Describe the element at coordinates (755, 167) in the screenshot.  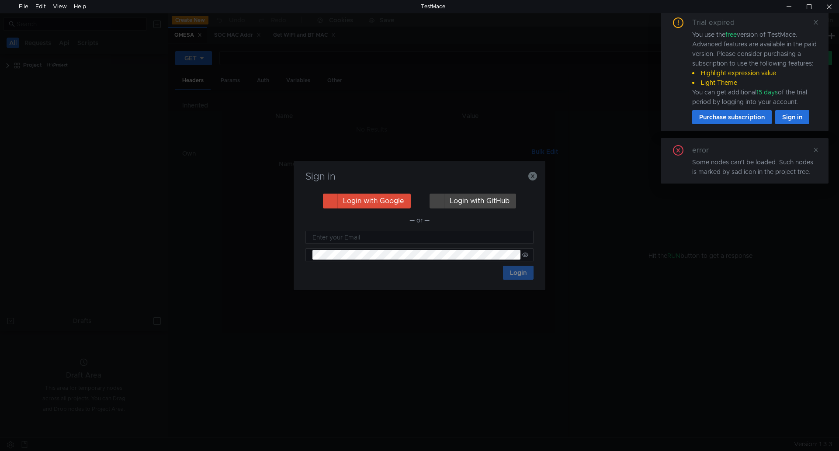
I see `div: Some nodes can't be loaded. Such nodes is marked by sad icon in the project tree.` at that location.